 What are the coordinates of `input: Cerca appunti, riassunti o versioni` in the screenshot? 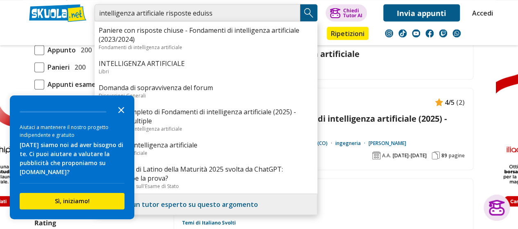 It's located at (198, 13).